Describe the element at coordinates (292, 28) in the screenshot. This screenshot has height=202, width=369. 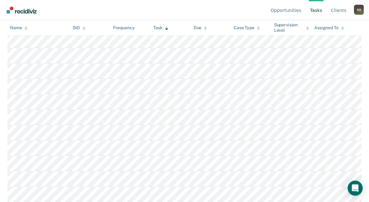
I see `div: Supervision Level` at that location.